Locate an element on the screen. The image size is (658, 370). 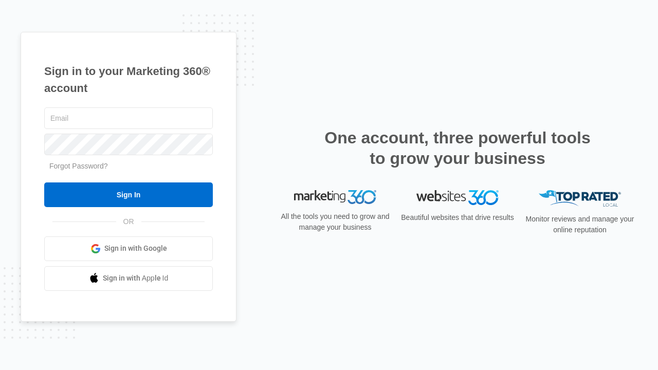
p: All the tools you need to grow and manage your business is located at coordinates (335, 222).